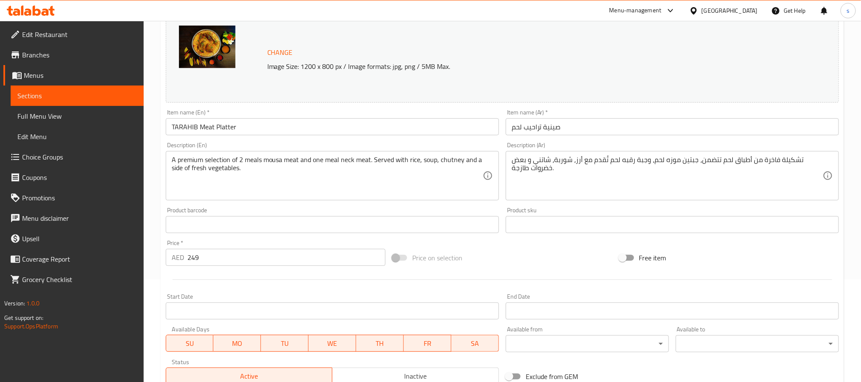  I want to click on button: TU, so click(285, 343).